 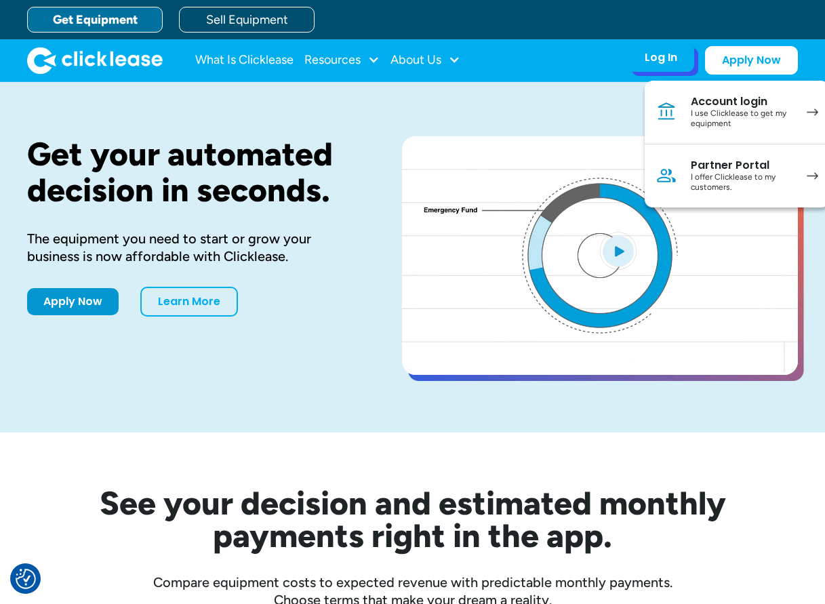 What do you see at coordinates (666, 112) in the screenshot?
I see `img: Bank icon` at bounding box center [666, 112].